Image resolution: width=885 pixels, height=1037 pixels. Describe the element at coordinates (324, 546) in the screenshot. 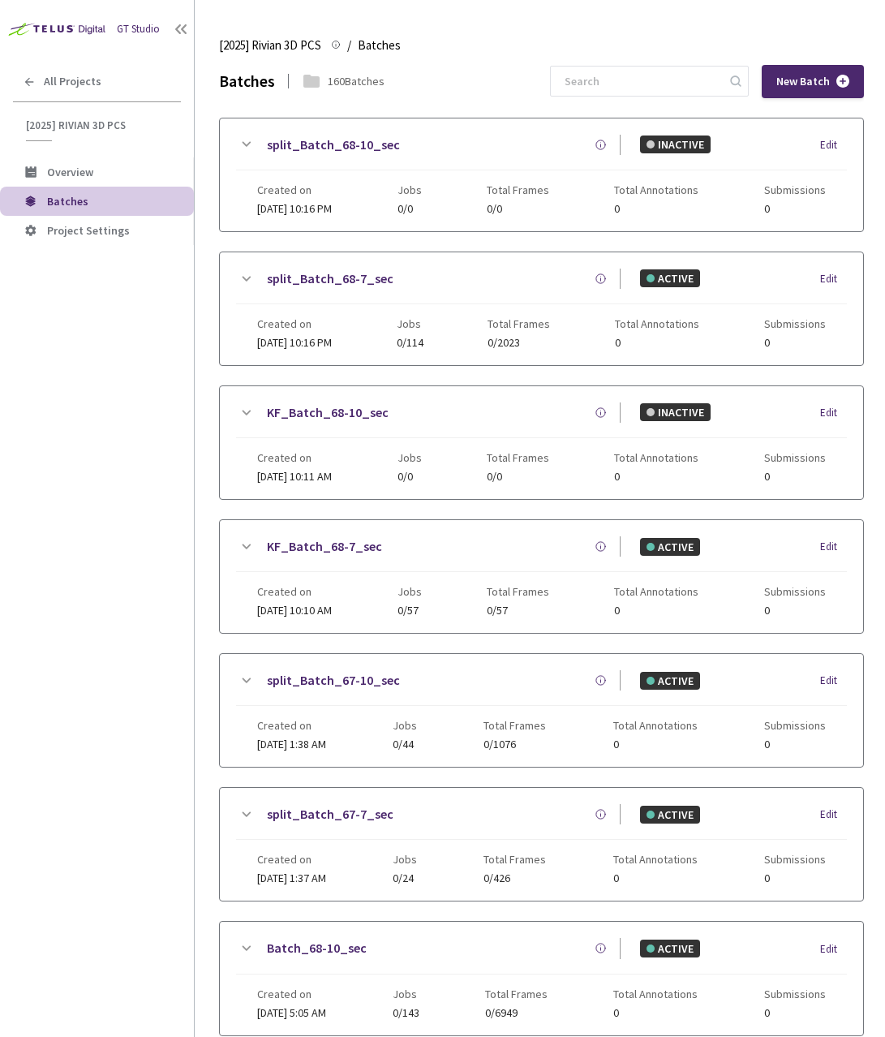

I see `a: KF_Batch_68-7_sec` at that location.